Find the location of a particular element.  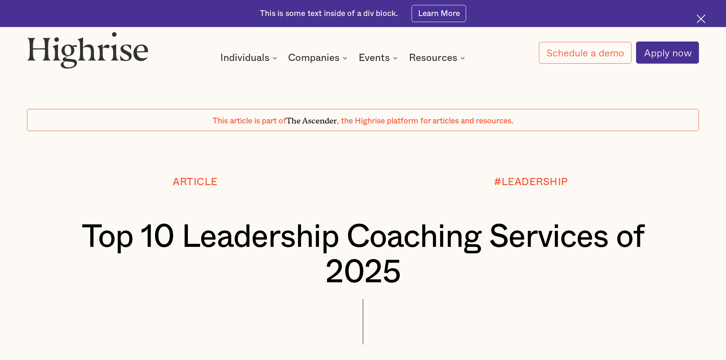

div: Companies is located at coordinates (314, 58).